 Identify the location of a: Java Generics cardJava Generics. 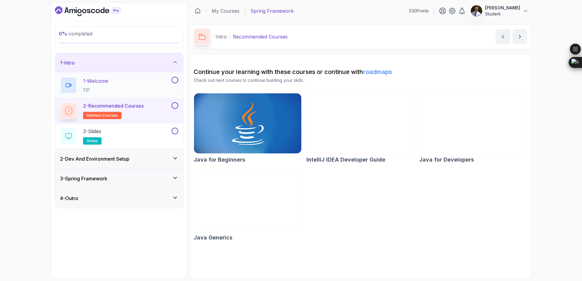
(248, 206).